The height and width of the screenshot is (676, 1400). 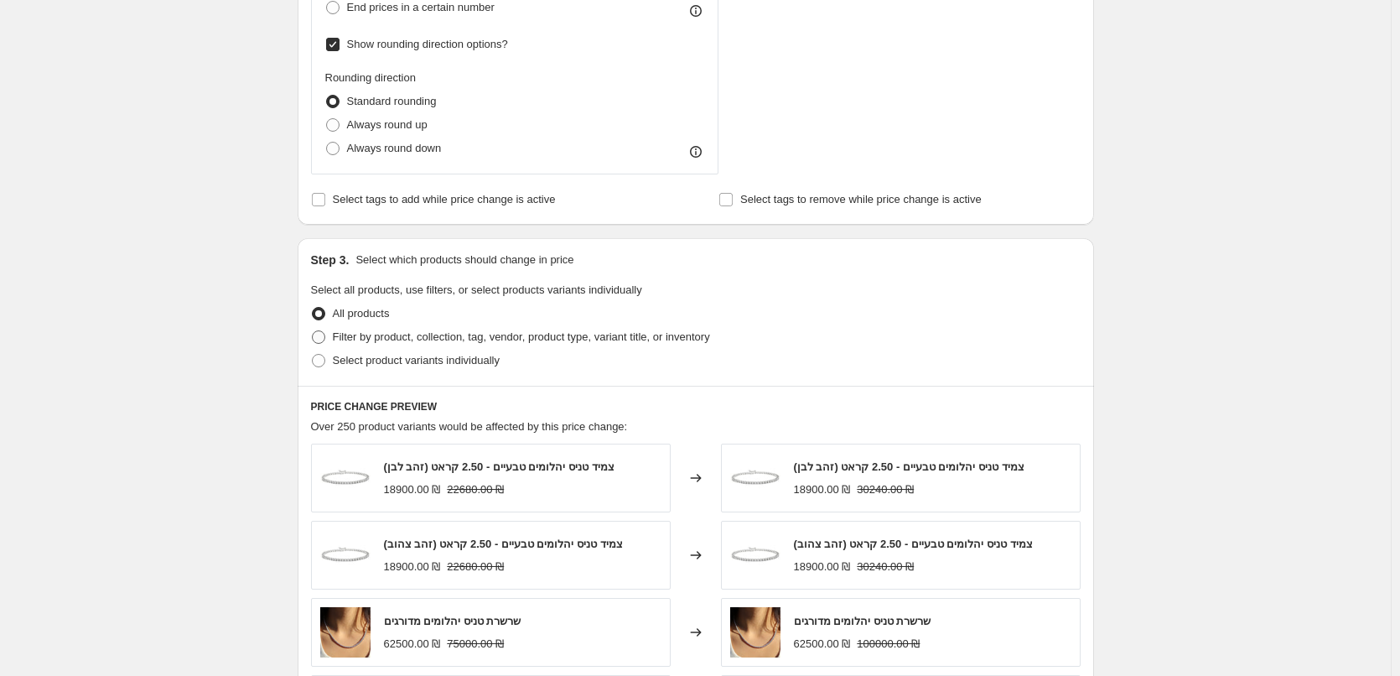 What do you see at coordinates (861, 199) in the screenshot?
I see `span: Select tags to remove while price change is active` at bounding box center [861, 199].